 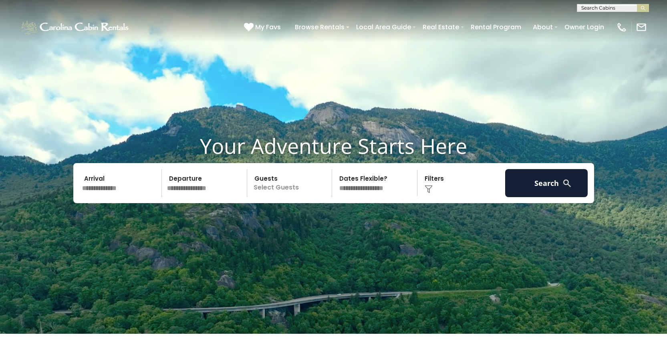 What do you see at coordinates (621, 27) in the screenshot?
I see `img: phone-regular-white.png` at bounding box center [621, 27].